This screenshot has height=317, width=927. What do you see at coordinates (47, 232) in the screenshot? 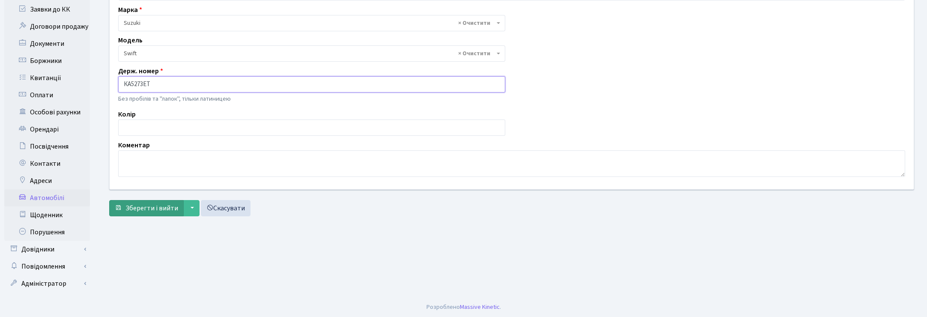
I see `a: Порушення` at bounding box center [47, 232].